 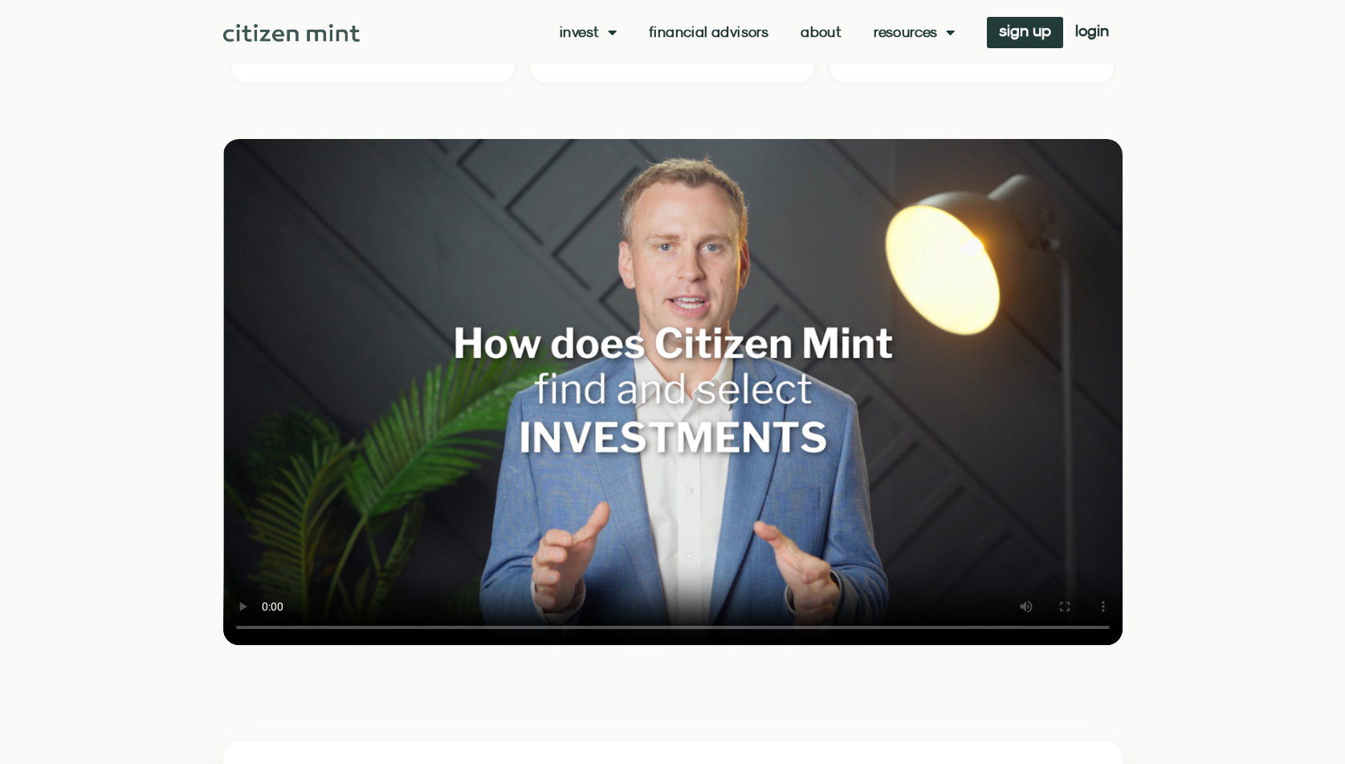 I want to click on a: Resources, so click(x=914, y=32).